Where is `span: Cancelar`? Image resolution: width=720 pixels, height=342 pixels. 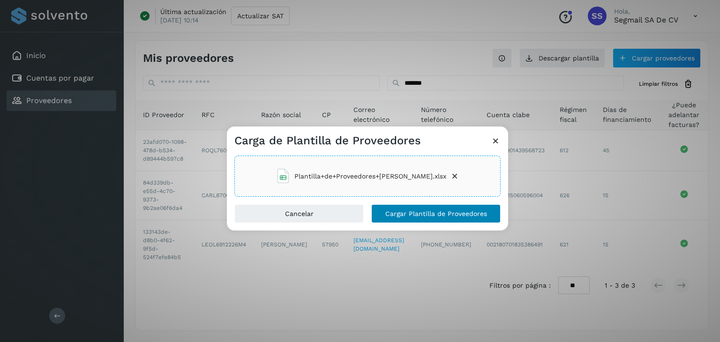 span: Cancelar is located at coordinates (299, 214).